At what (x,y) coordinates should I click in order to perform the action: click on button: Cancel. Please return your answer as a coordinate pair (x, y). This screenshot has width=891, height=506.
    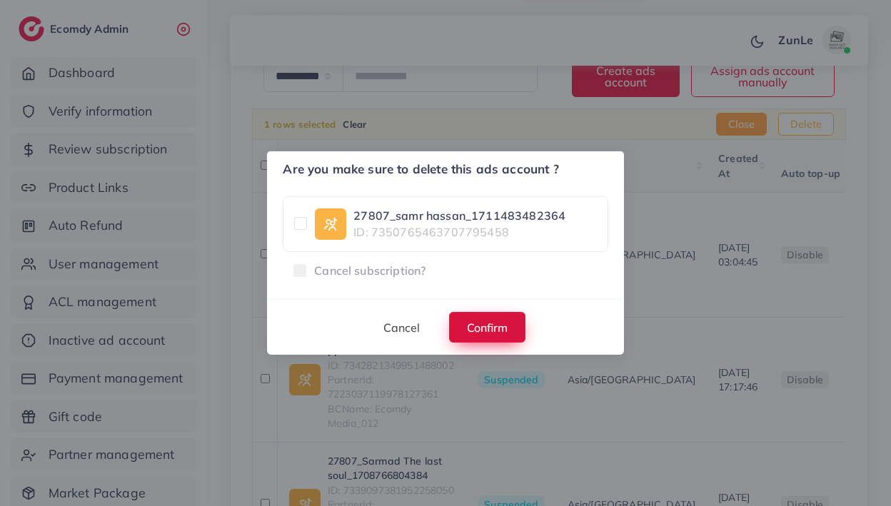
    Looking at the image, I should click on (401, 327).